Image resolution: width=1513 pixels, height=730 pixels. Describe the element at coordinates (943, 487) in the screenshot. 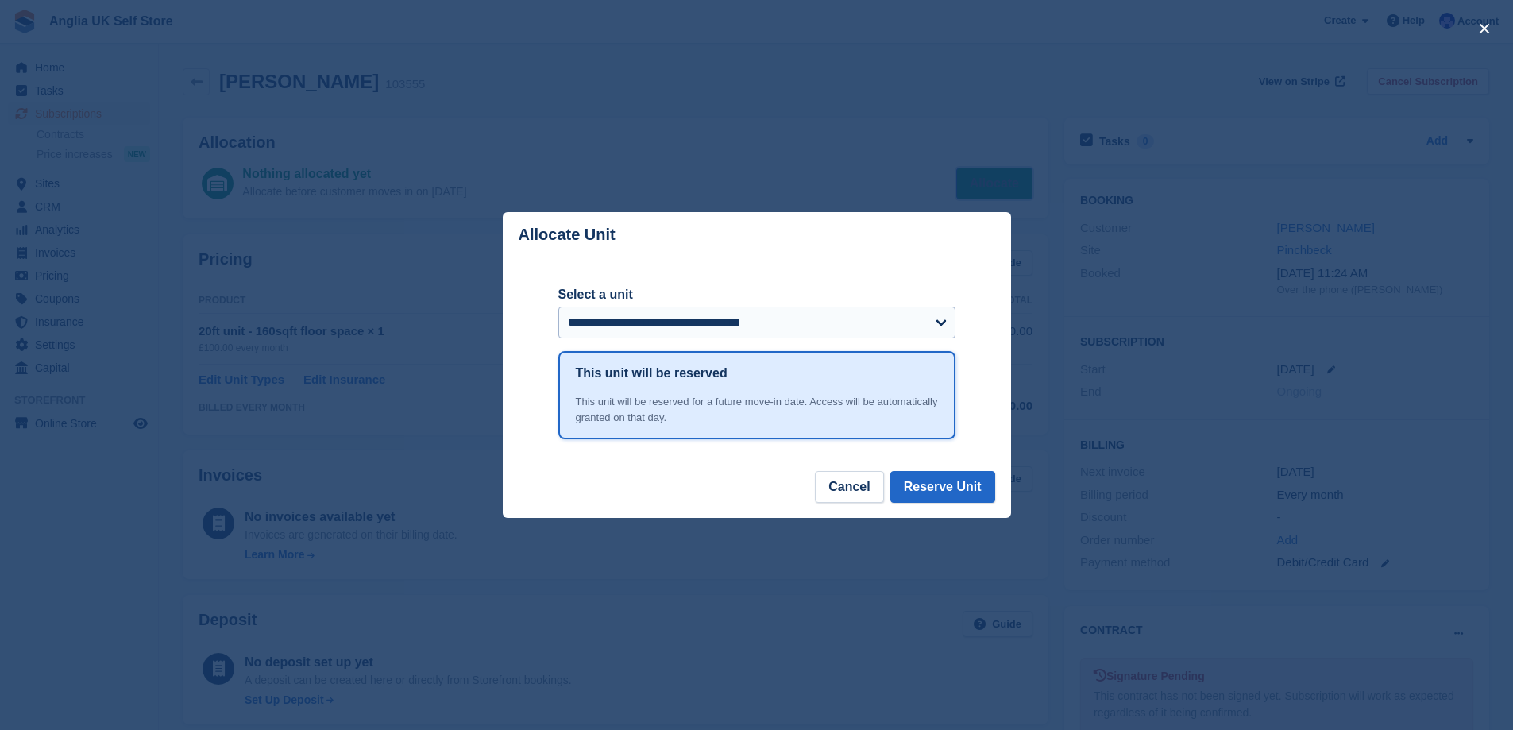

I see `button: Reserve Unit` at that location.